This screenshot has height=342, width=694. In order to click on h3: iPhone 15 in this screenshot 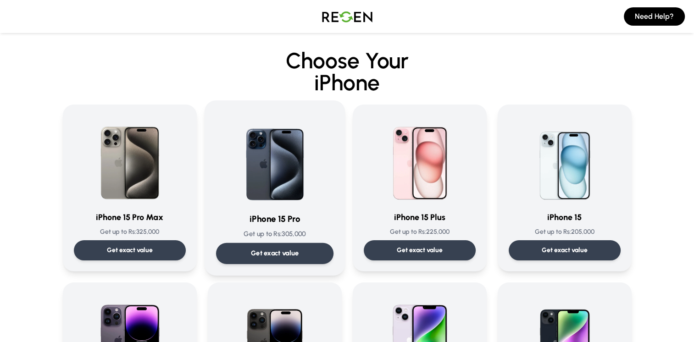, I will do `click(565, 217)`.